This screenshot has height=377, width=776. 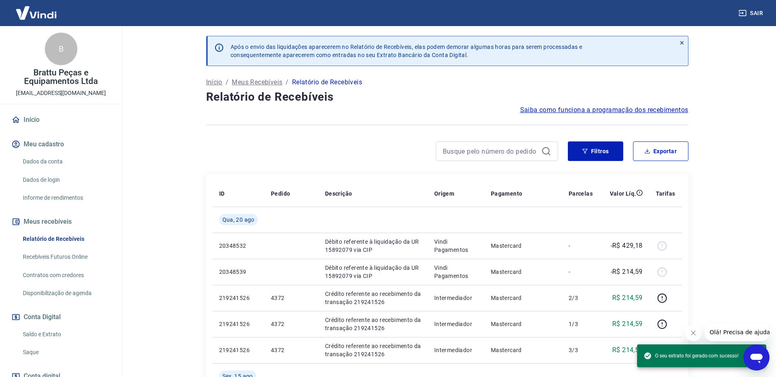 I want to click on a: Relatório de Recebíveis, so click(x=66, y=239).